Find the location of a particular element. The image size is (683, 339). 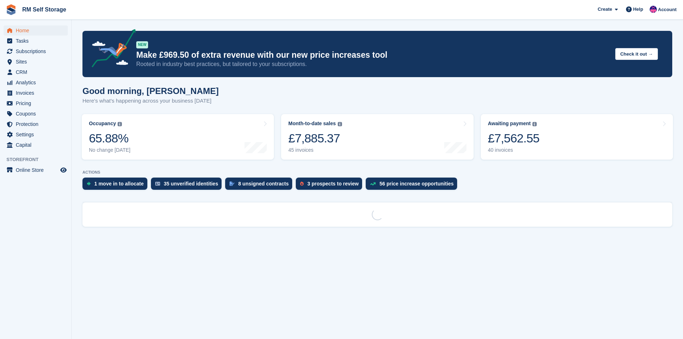

span: Storefront is located at coordinates (39, 160).